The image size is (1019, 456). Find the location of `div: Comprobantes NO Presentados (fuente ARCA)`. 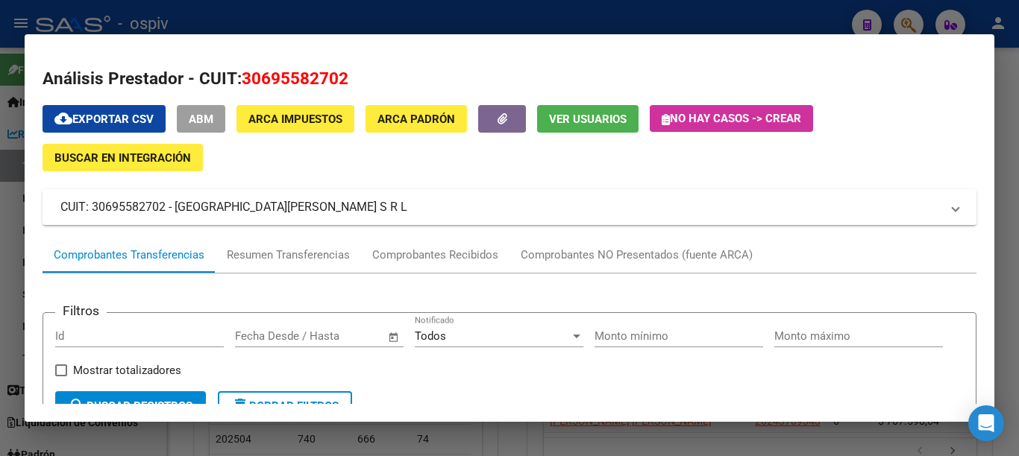

div: Comprobantes NO Presentados (fuente ARCA) is located at coordinates (636, 255).